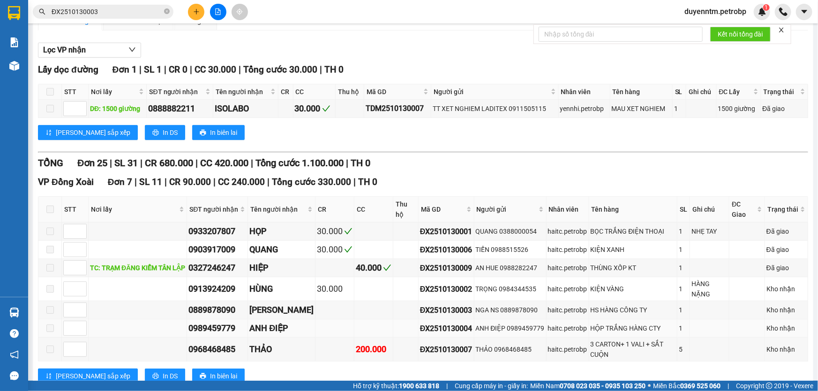 The height and width of the screenshot is (391, 818). Describe the element at coordinates (150, 182) in the screenshot. I see `span: SL 11` at that location.